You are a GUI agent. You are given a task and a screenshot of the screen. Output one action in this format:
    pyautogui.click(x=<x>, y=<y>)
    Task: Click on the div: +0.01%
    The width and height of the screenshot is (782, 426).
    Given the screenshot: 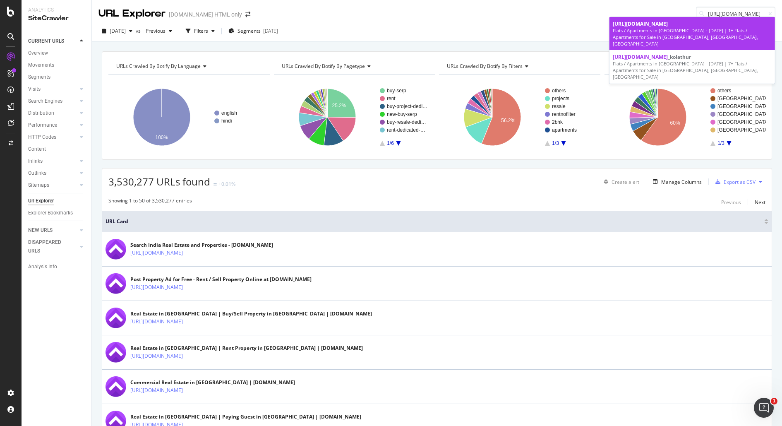 What is the action you would take?
    pyautogui.click(x=227, y=184)
    